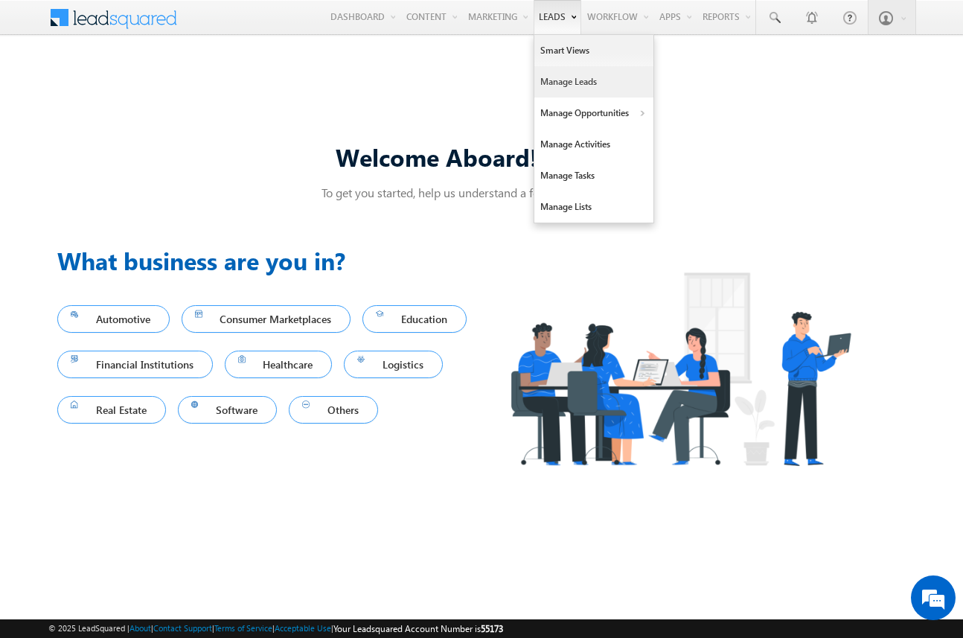  What do you see at coordinates (594, 113) in the screenshot?
I see `a: Manage Opportunities` at bounding box center [594, 113].